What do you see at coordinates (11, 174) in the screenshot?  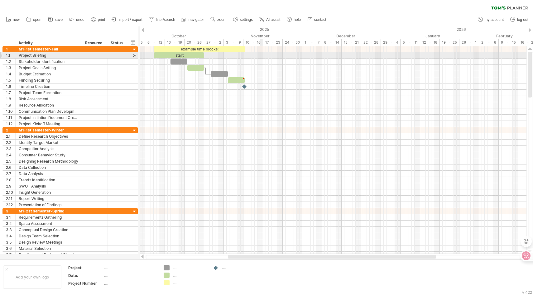 I see `div: 2.7` at bounding box center [11, 174].